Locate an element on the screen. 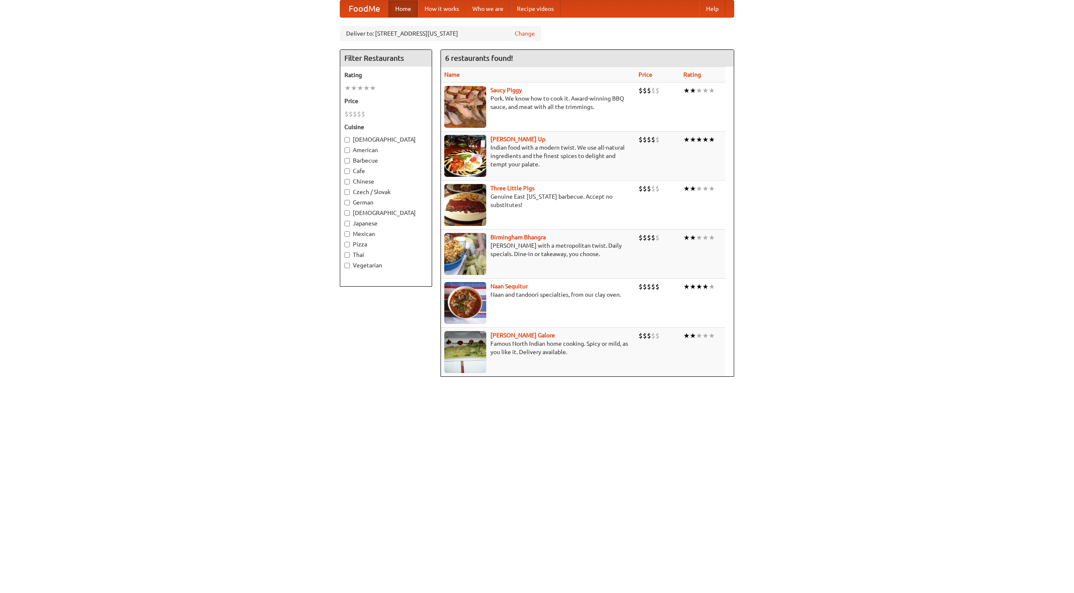  p: Pork. We know how to cook it. Award-winning BBQ sauce, and meat with all the trimmings. is located at coordinates (538, 103).